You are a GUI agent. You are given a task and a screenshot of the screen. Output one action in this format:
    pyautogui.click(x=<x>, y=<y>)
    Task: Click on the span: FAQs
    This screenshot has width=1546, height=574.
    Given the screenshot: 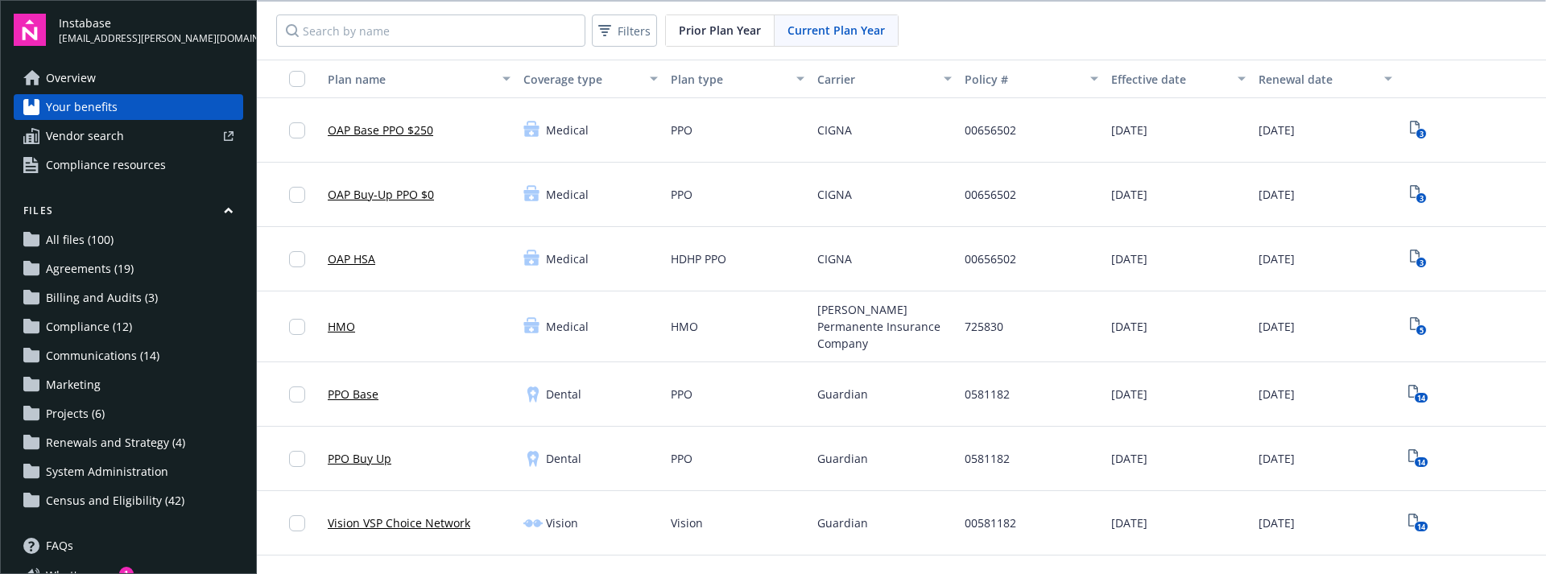 What is the action you would take?
    pyautogui.click(x=60, y=546)
    